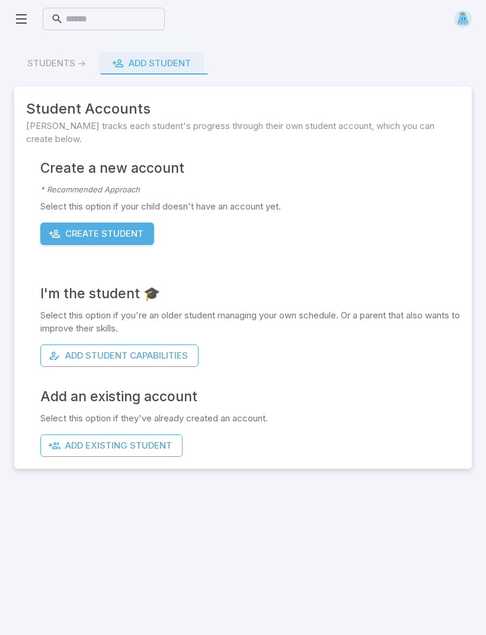  Describe the element at coordinates (250, 168) in the screenshot. I see `h4: Create a new account` at that location.